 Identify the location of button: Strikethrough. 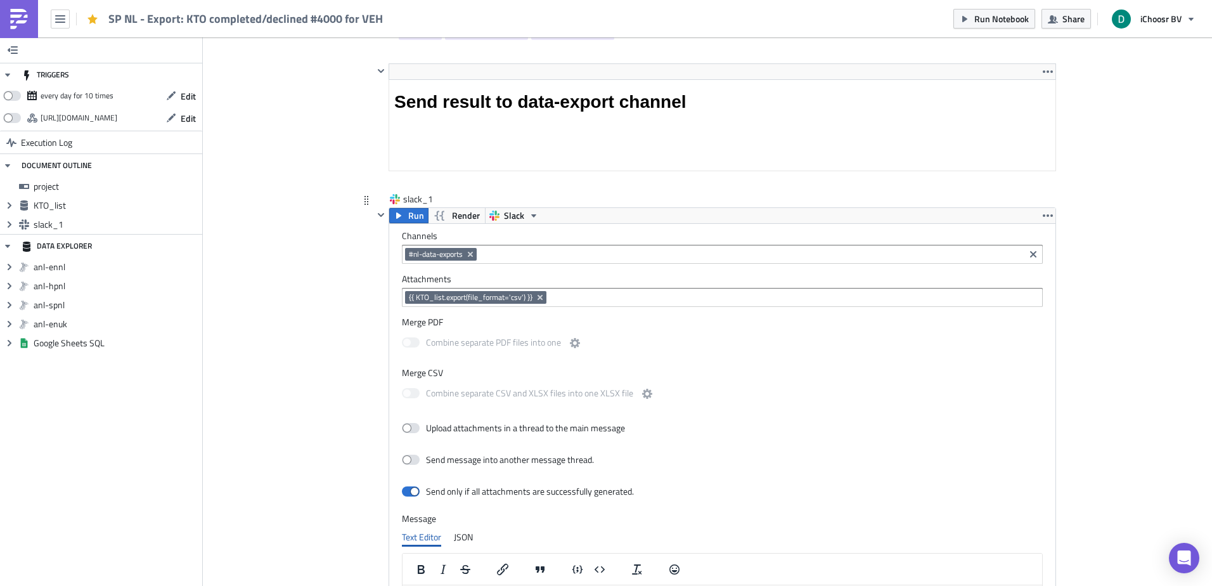
(465, 569).